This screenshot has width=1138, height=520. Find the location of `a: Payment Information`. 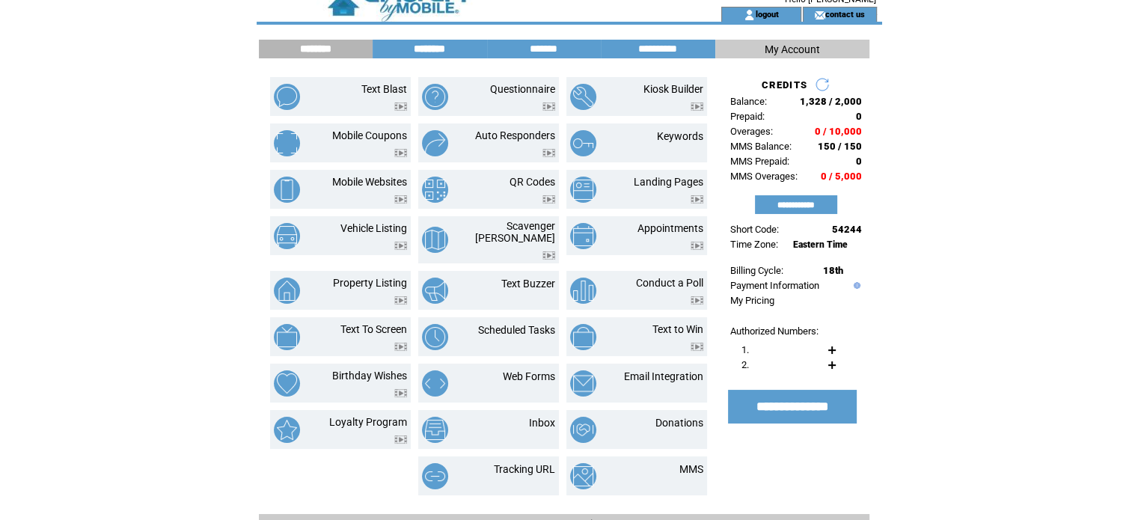

a: Payment Information is located at coordinates (774, 285).